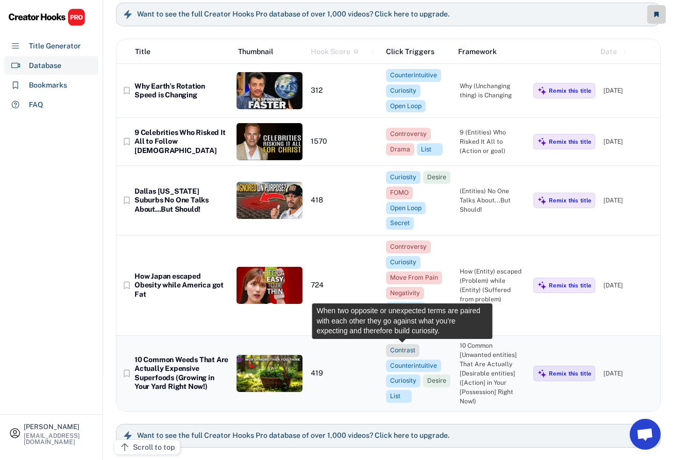  Describe the element at coordinates (330, 51) in the screenshot. I see `div: Hook Score` at that location.